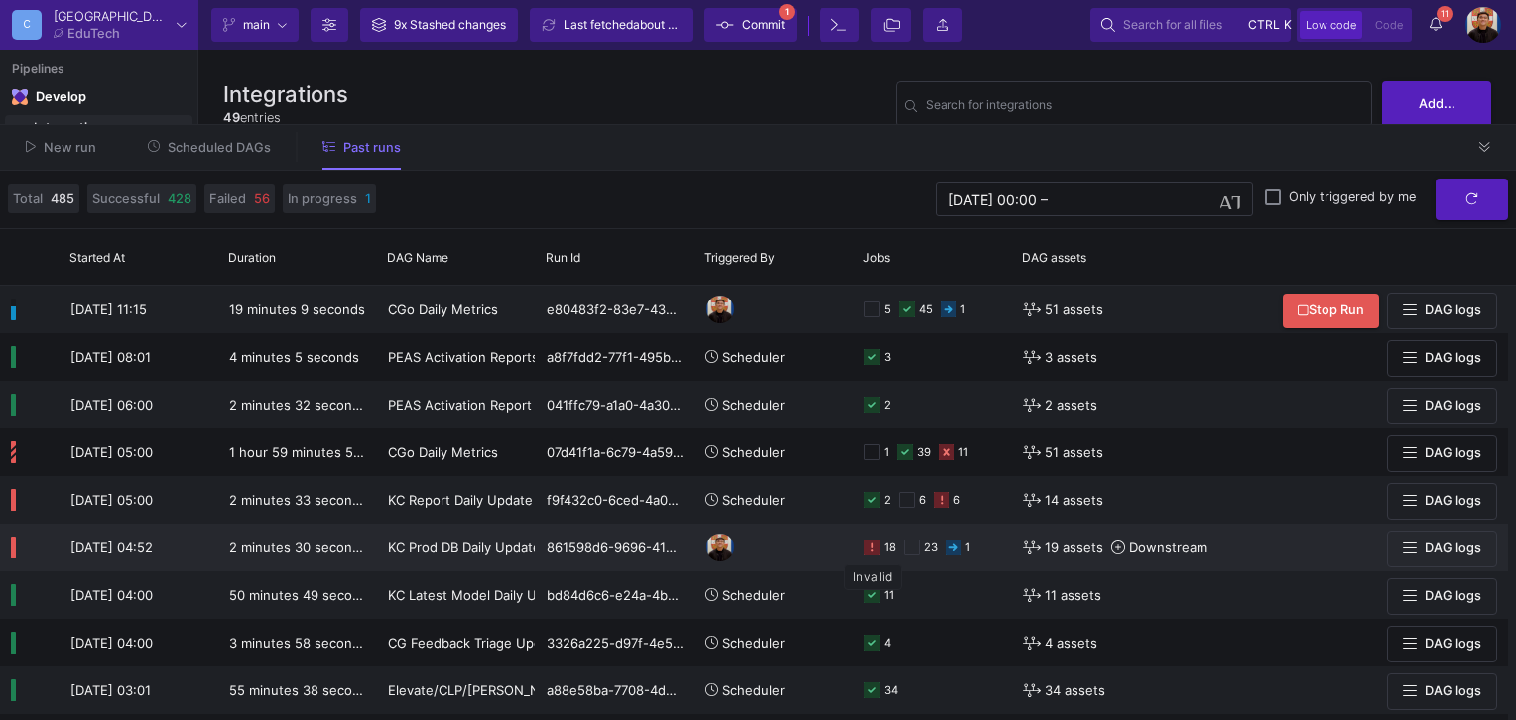 The image size is (1516, 720). I want to click on button: In progress1, so click(329, 198).